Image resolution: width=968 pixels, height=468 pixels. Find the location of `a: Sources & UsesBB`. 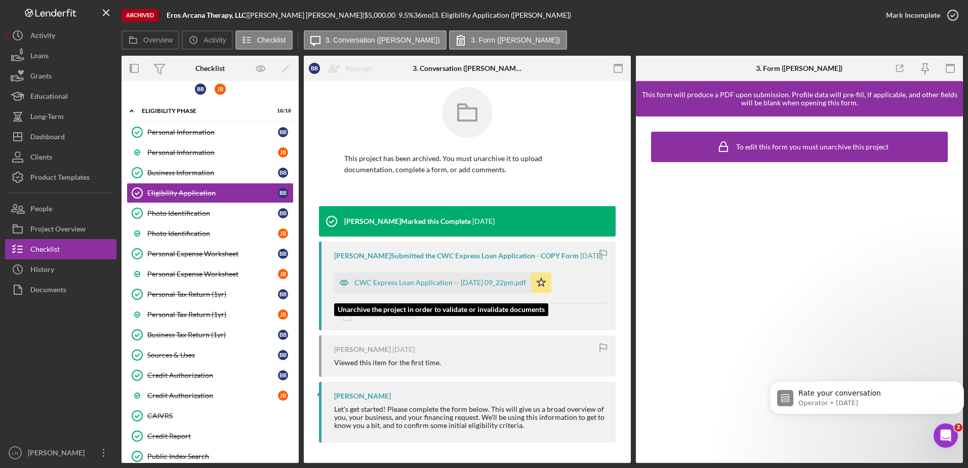

a: Sources & UsesBB is located at coordinates (210, 355).